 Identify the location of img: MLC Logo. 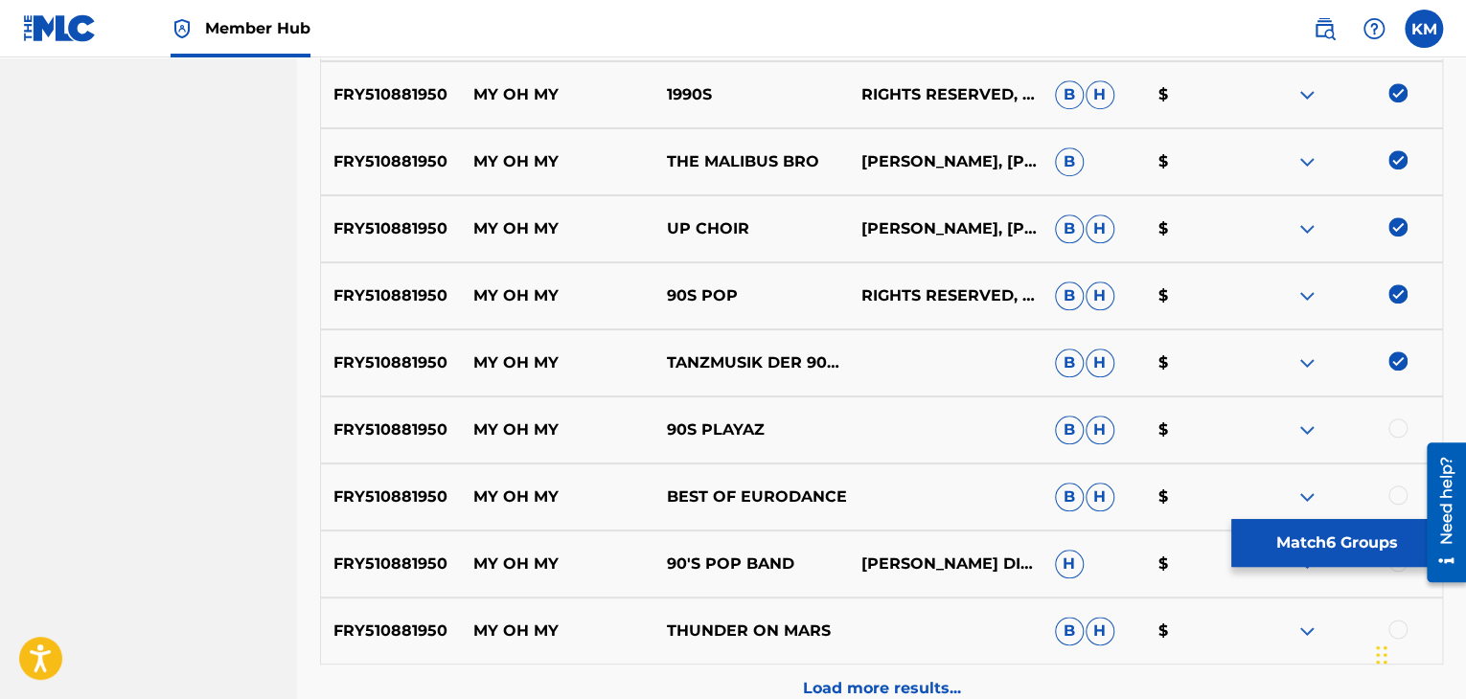
(59, 28).